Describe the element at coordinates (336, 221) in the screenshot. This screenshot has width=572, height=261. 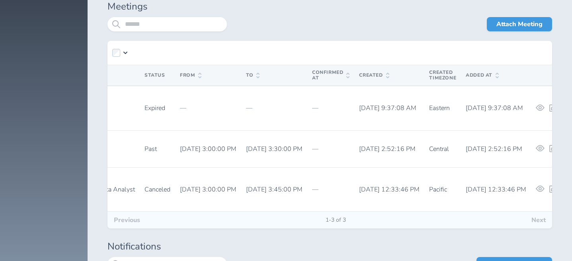
I see `span: 1-3 of 3` at that location.